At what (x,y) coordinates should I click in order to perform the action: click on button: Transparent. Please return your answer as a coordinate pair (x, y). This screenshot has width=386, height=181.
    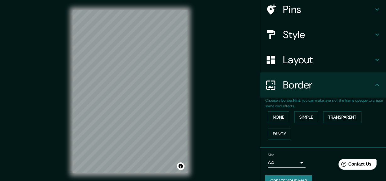
    Looking at the image, I should click on (343, 117).